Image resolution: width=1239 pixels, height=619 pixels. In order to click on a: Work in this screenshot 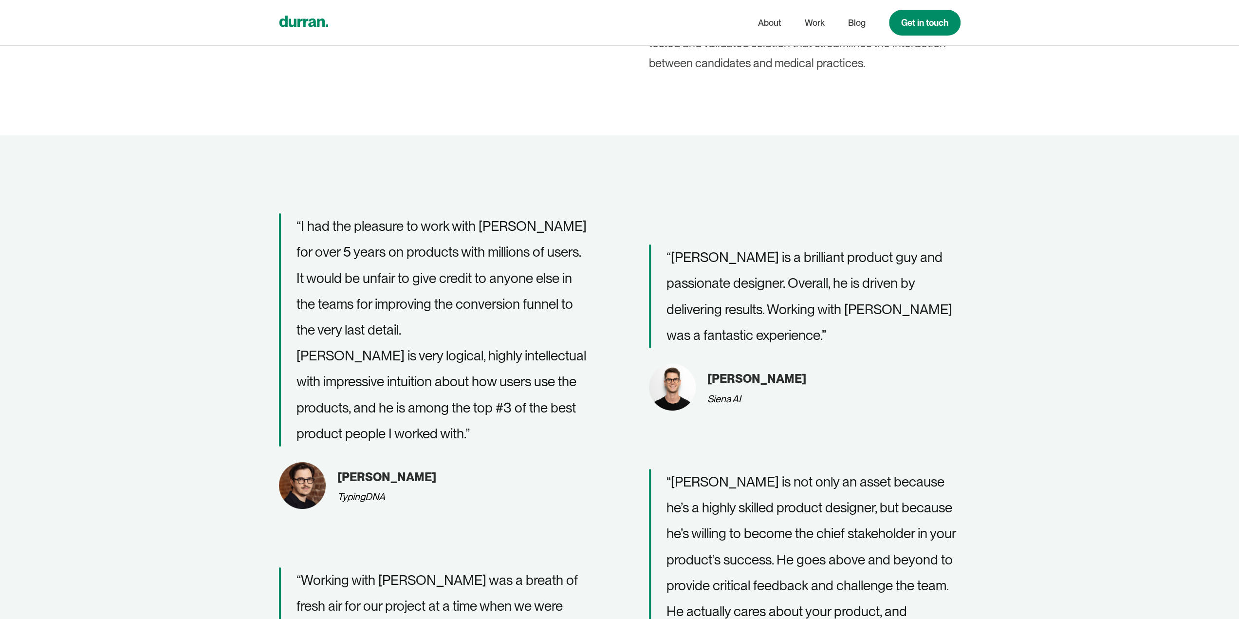, I will do `click(814, 23)`.